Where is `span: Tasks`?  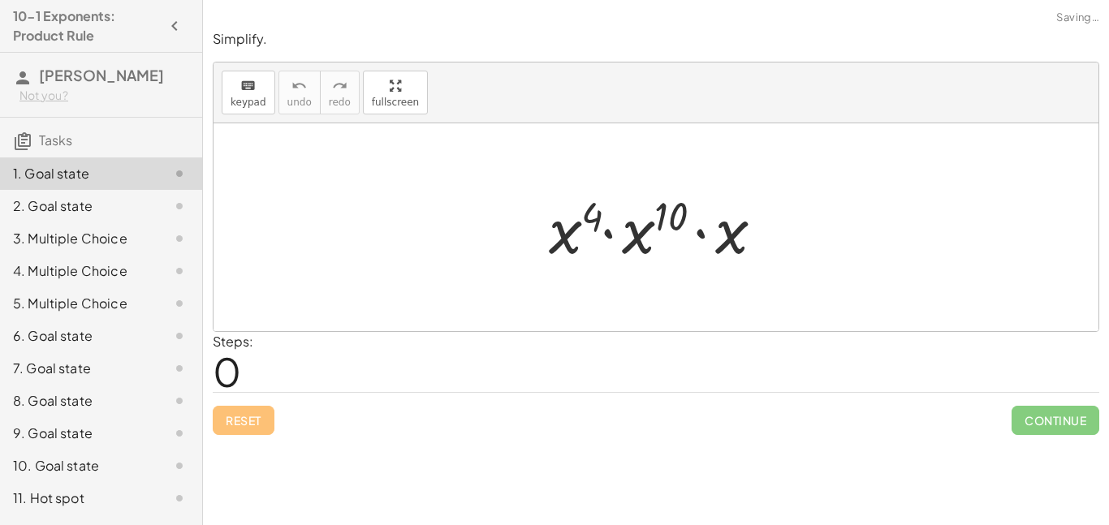
span: Tasks is located at coordinates (55, 140).